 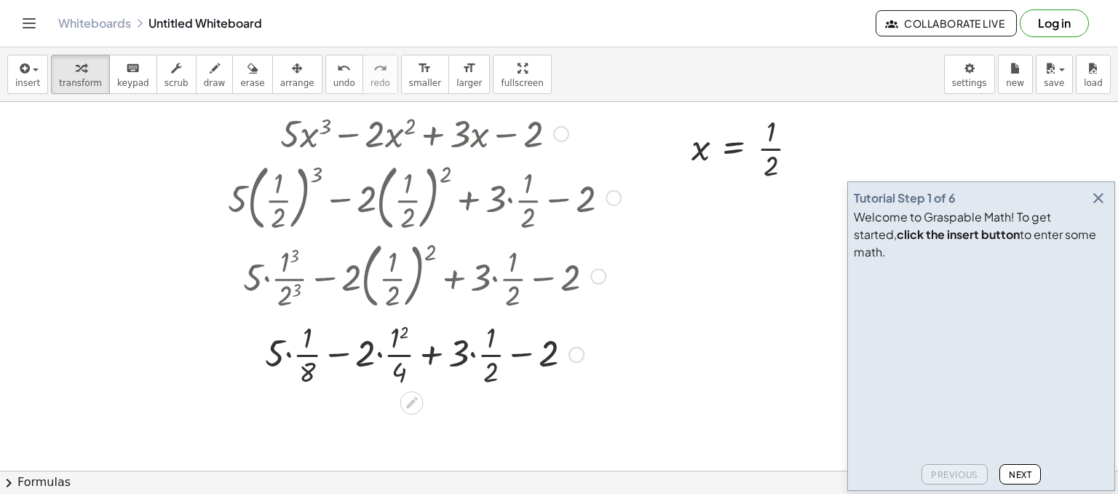 What do you see at coordinates (95, 23) in the screenshot?
I see `a: Whiteboards` at bounding box center [95, 23].